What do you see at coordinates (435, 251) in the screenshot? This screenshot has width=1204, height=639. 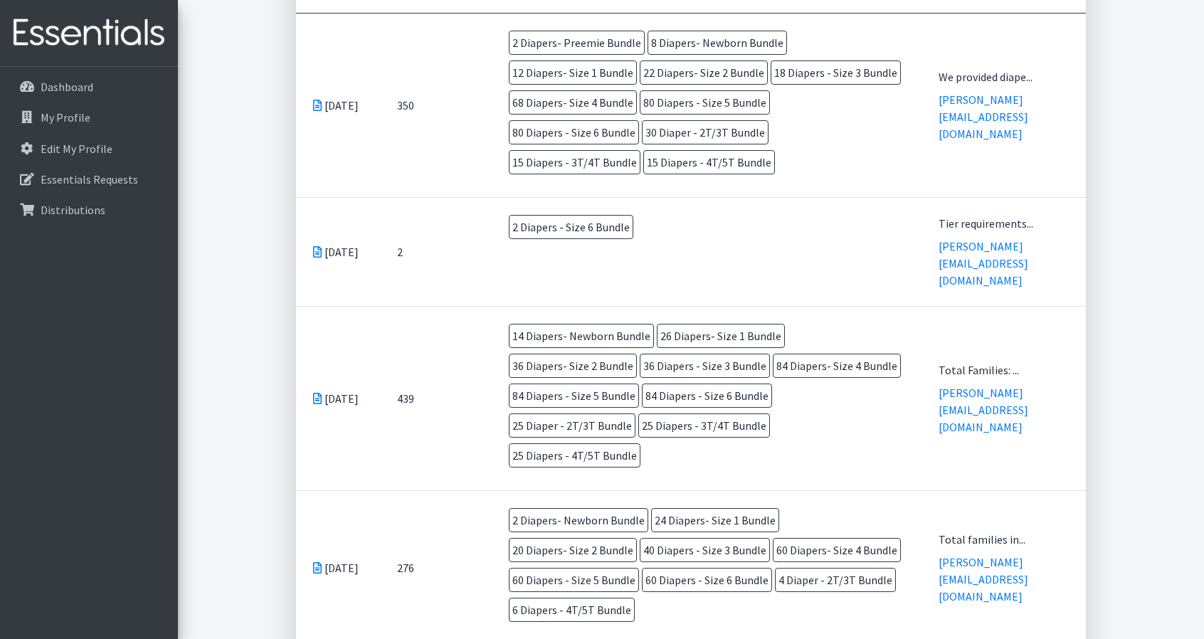 I see `td: 2` at bounding box center [435, 251].